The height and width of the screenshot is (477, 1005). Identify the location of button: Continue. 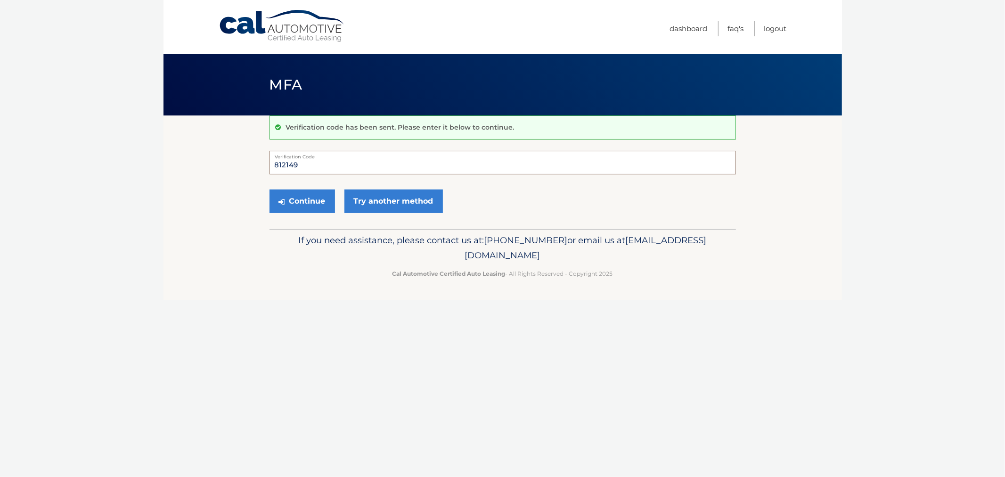
(302, 201).